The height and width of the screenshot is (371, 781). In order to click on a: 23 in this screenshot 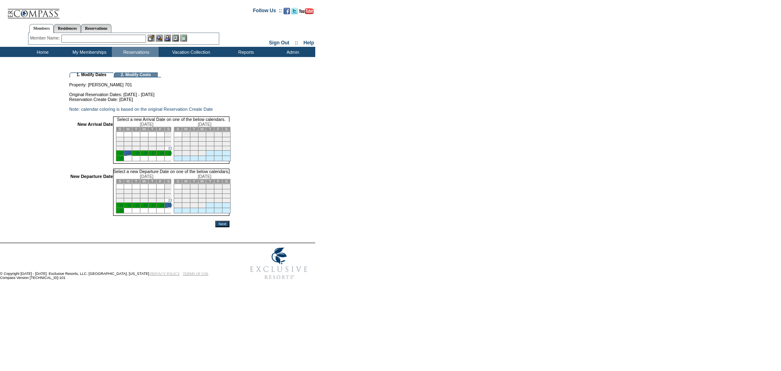, I will do `click(122, 205)`.